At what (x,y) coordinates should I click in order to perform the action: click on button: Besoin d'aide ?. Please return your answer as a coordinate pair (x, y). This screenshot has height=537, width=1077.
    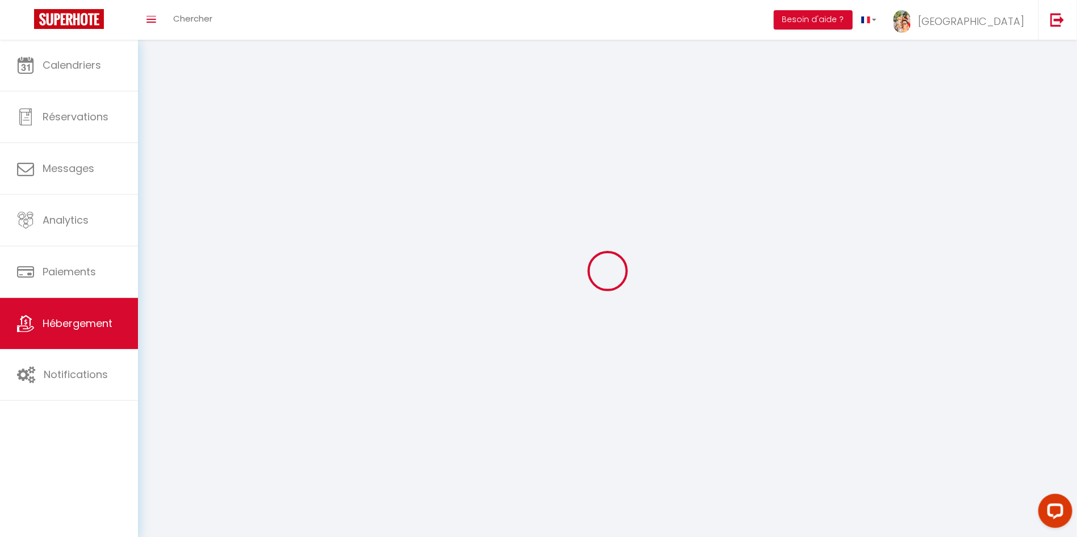
    Looking at the image, I should click on (813, 20).